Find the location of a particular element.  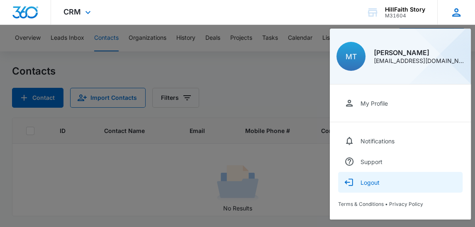

a: Notifications is located at coordinates (400, 141).